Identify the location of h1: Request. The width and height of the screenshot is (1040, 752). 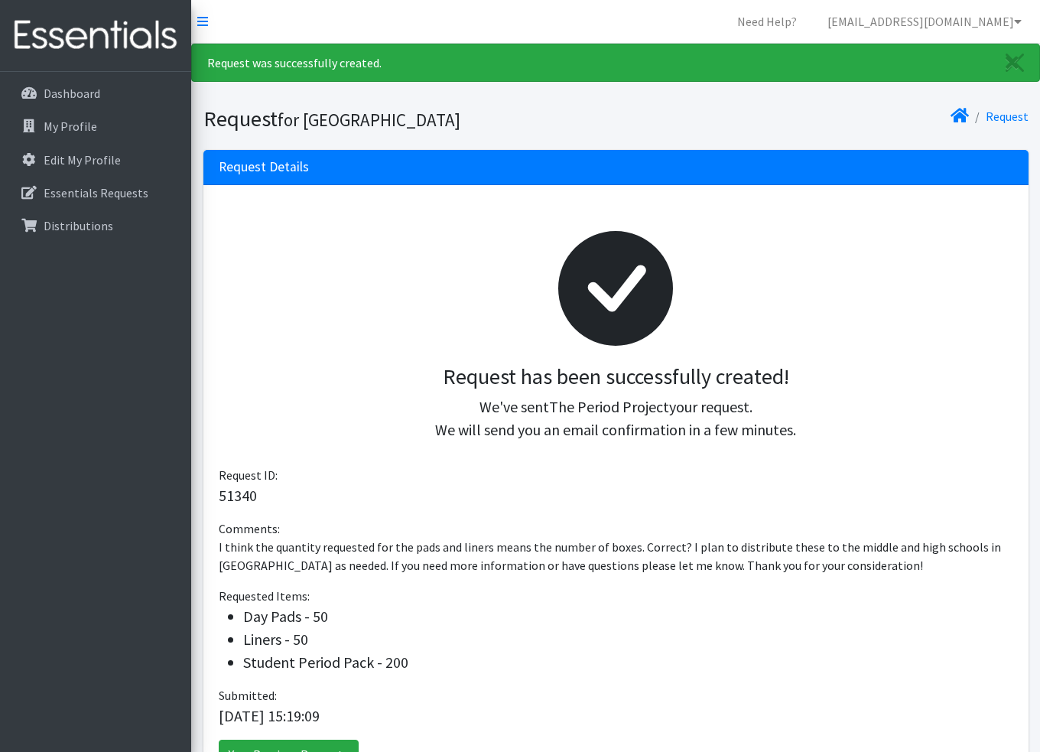
(407, 119).